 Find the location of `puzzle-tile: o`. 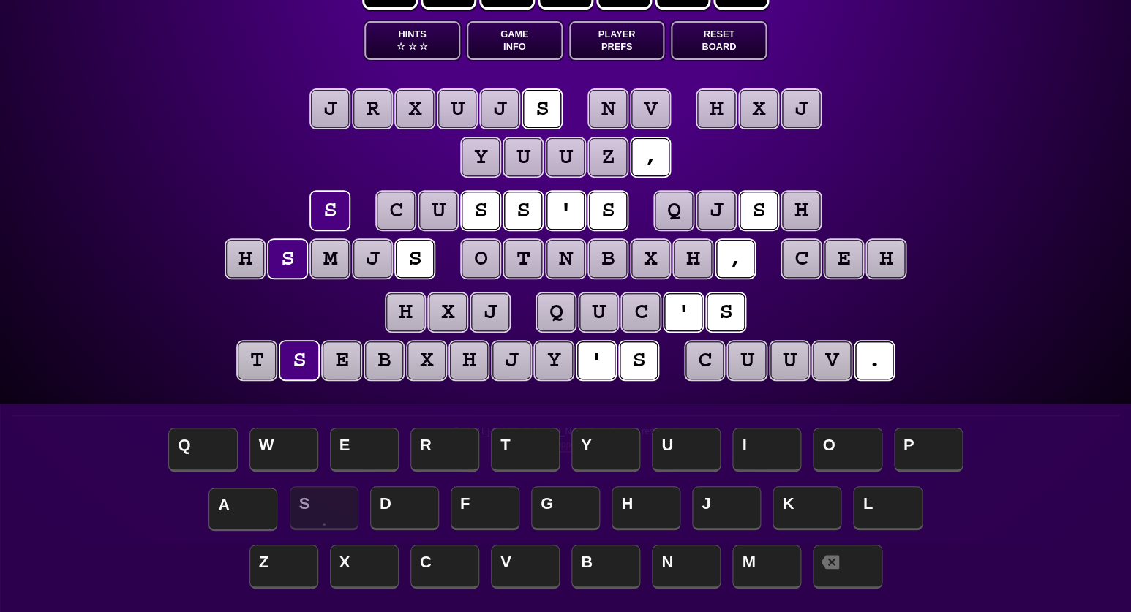

puzzle-tile: o is located at coordinates (481, 259).